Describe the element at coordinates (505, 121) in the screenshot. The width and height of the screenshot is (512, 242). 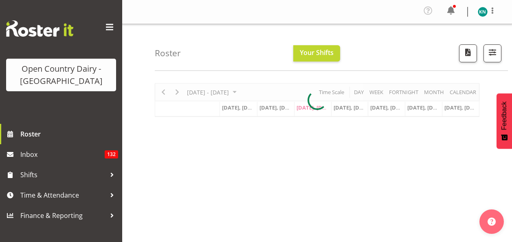
I see `button: Feedback - Show survey` at that location.